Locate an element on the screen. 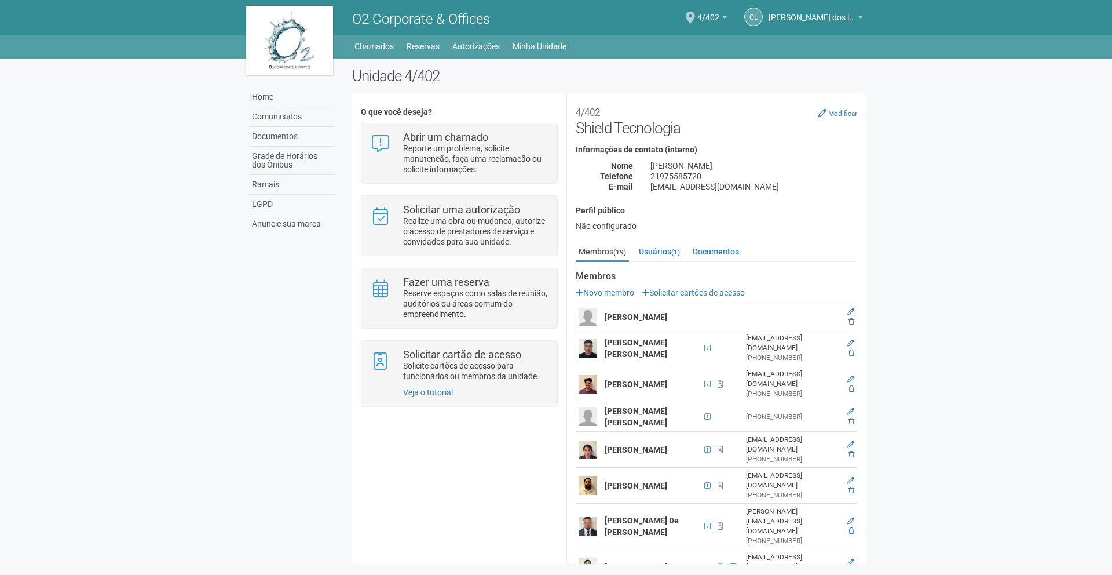 This screenshot has width=1112, height=575. a: Modificar is located at coordinates (838, 113).